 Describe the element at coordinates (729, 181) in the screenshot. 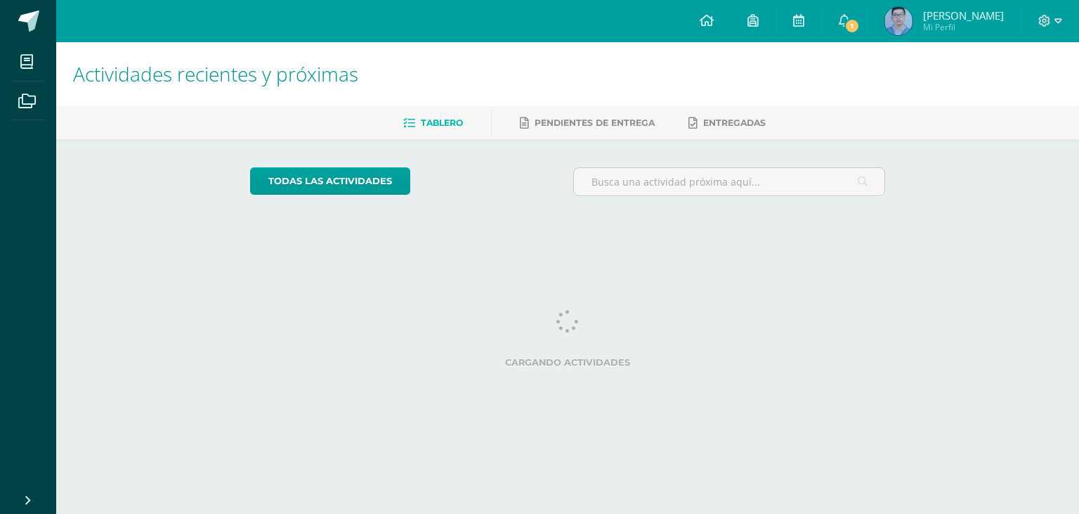

I see `input: Busca una actividad próxima aquí...` at that location.